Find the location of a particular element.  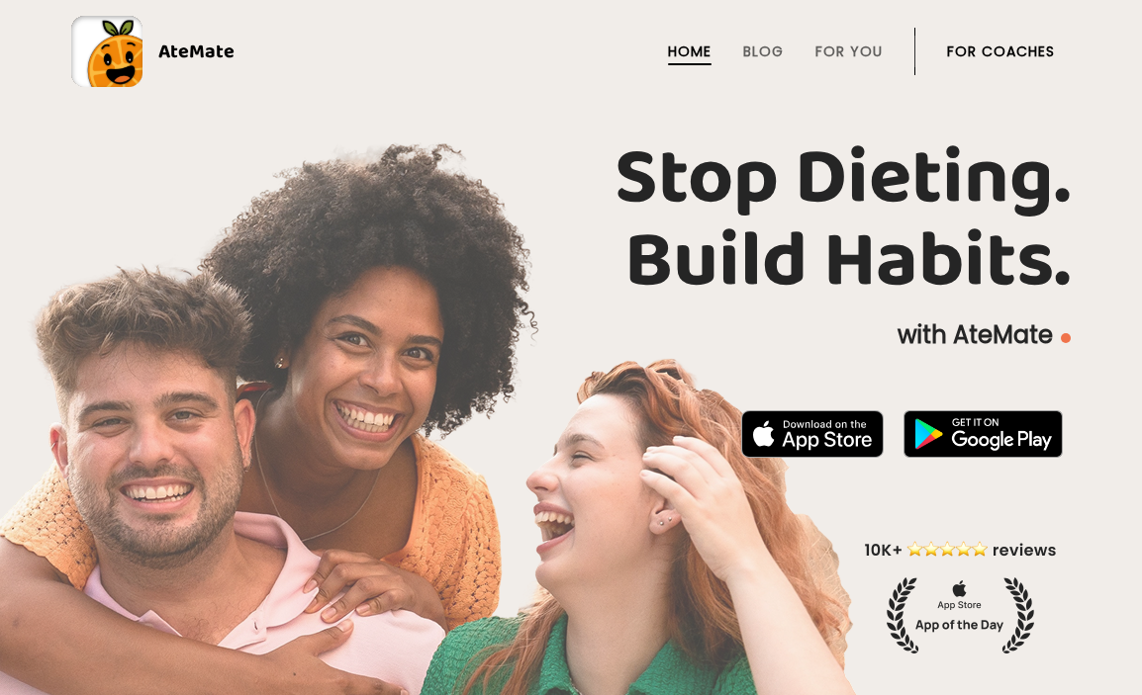

h1: Stop Dieting. Build Habits. is located at coordinates (571, 221).